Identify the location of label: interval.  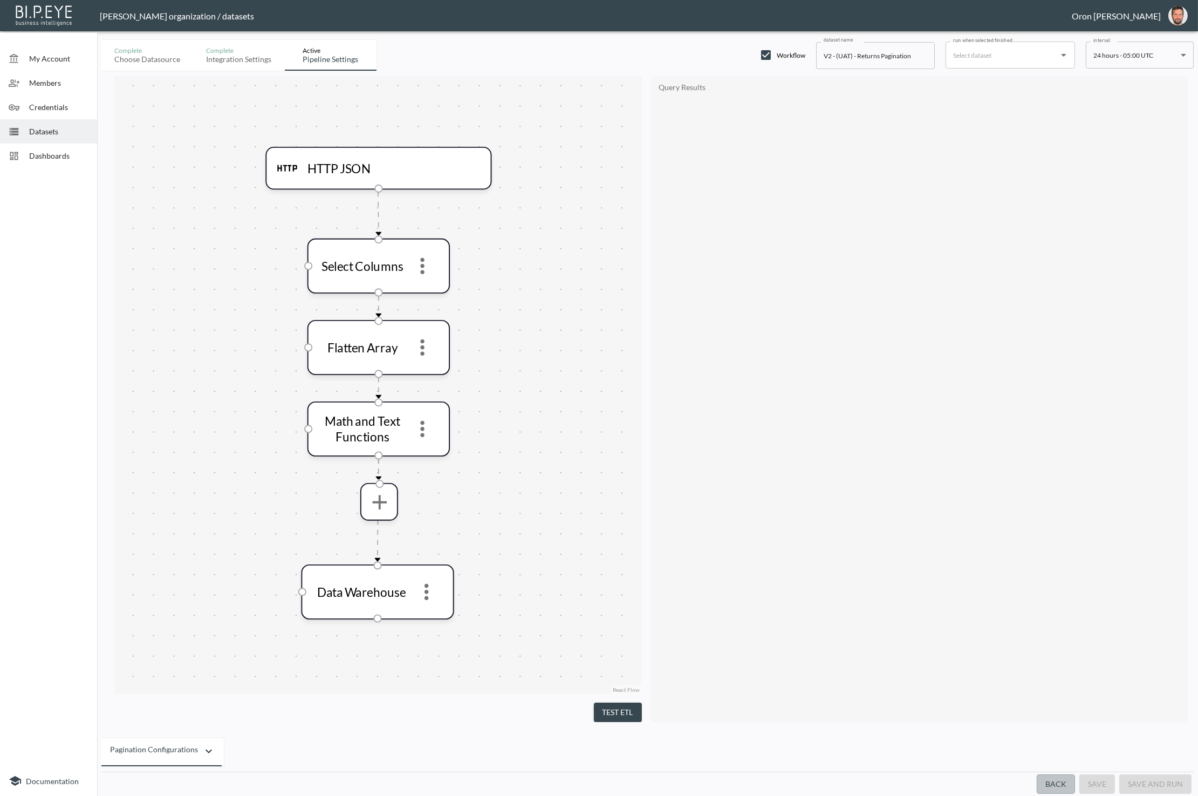
(1102, 40).